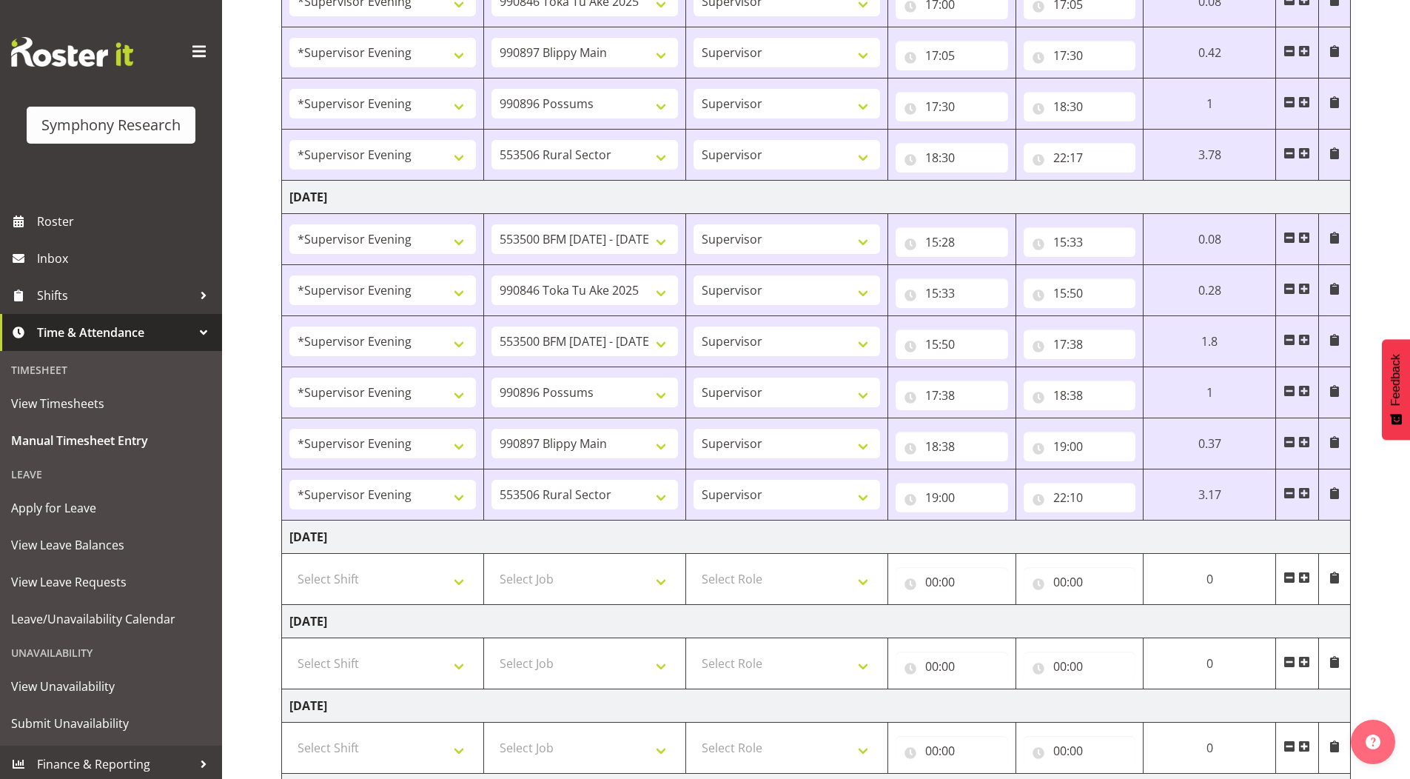  What do you see at coordinates (111, 369) in the screenshot?
I see `div: Timesheet` at bounding box center [111, 369].